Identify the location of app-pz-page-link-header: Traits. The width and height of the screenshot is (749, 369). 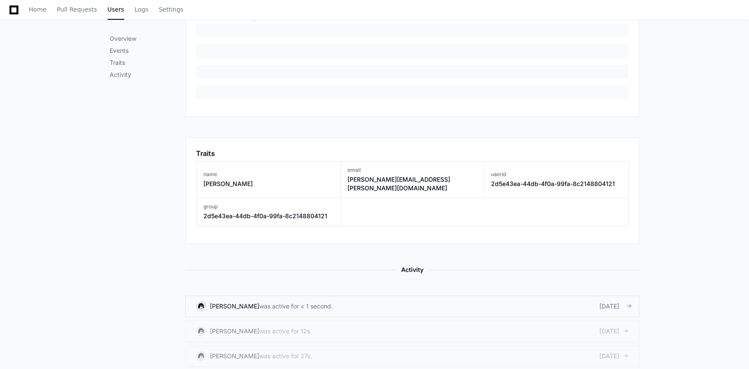
(412, 154).